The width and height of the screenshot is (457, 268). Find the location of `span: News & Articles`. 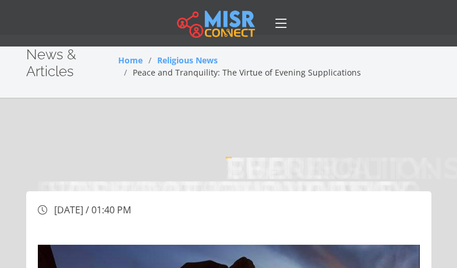

span: News & Articles is located at coordinates (51, 63).